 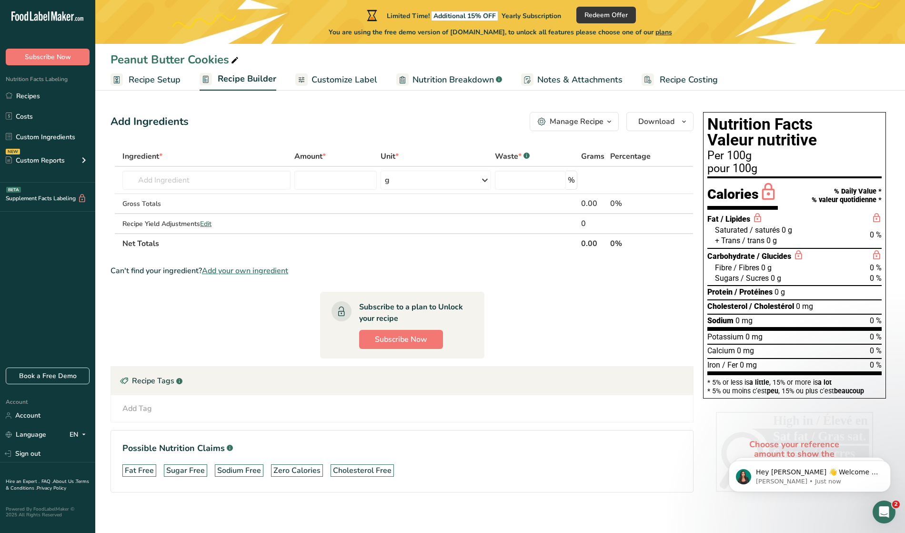 I want to click on span: Saturated, so click(x=731, y=230).